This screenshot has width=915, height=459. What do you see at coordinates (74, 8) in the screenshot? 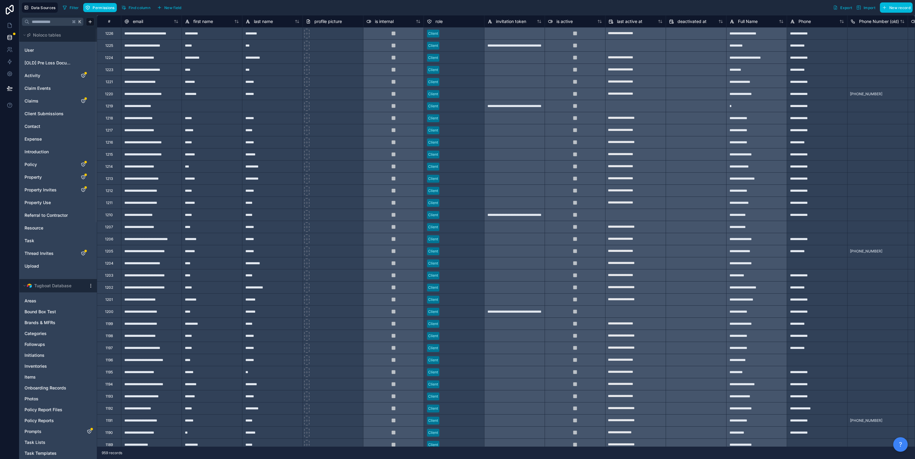
I see `span: Filter` at bounding box center [74, 8].